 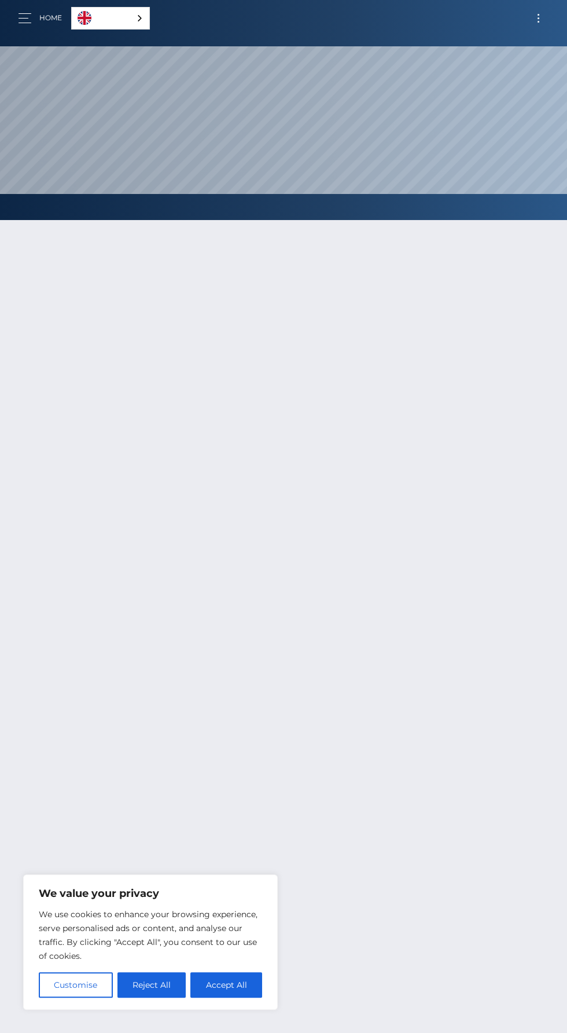 I want to click on button: Accept All, so click(x=226, y=985).